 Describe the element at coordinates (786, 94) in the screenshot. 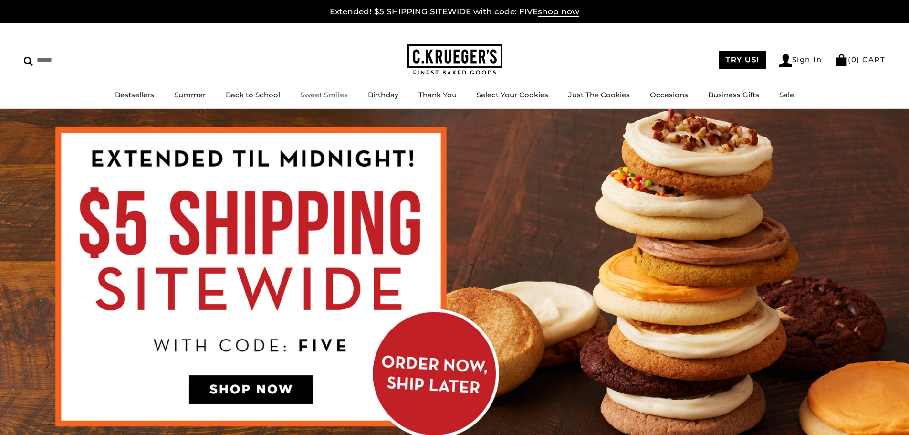

I see `a: Sale` at that location.